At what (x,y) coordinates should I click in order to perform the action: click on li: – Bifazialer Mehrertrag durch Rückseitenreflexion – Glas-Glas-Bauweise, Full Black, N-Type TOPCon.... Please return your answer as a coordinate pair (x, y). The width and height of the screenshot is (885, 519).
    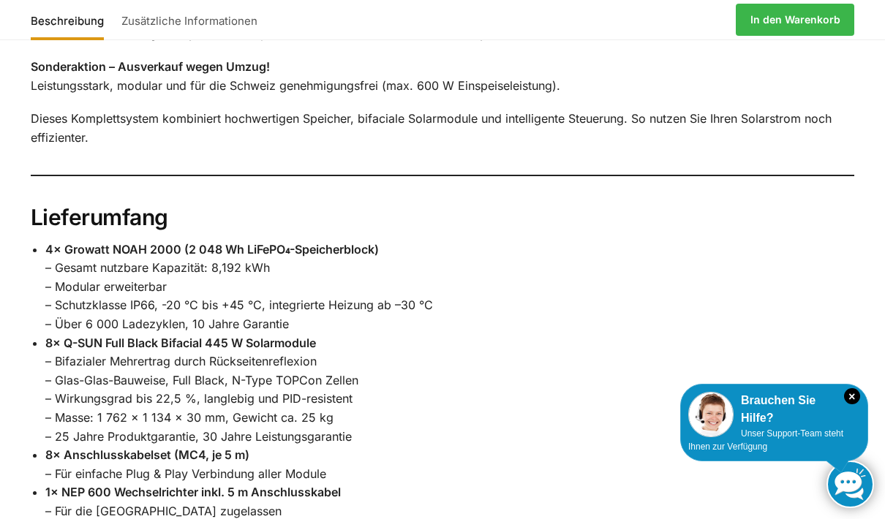
    Looking at the image, I should click on (450, 391).